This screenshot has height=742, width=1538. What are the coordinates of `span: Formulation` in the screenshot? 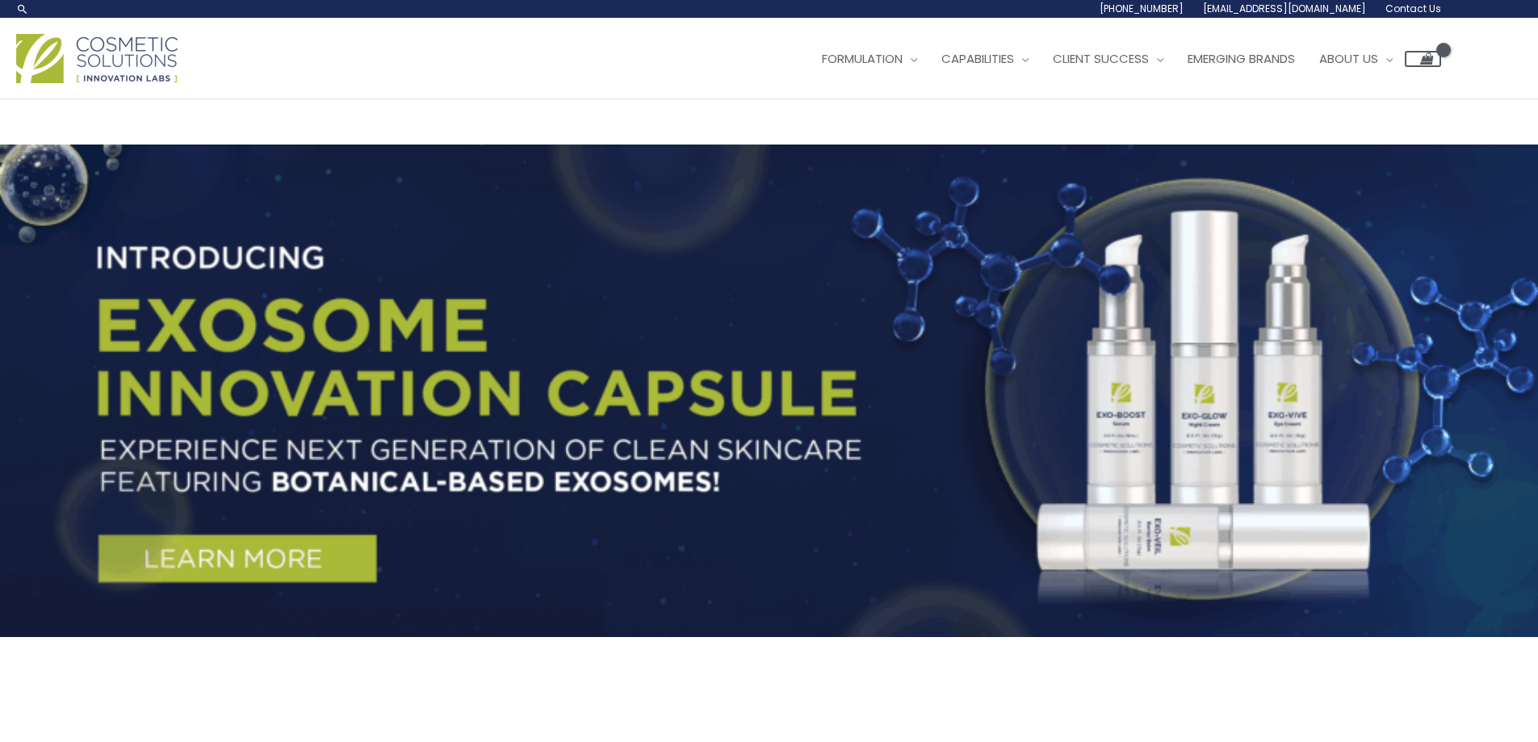 It's located at (862, 58).